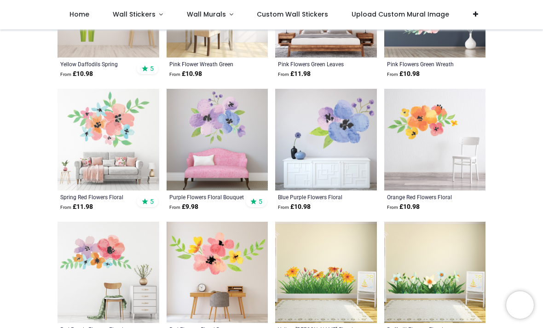 The height and width of the screenshot is (328, 543). What do you see at coordinates (425, 64) in the screenshot?
I see `a: Pink Flowers Green Wreath` at bounding box center [425, 64].